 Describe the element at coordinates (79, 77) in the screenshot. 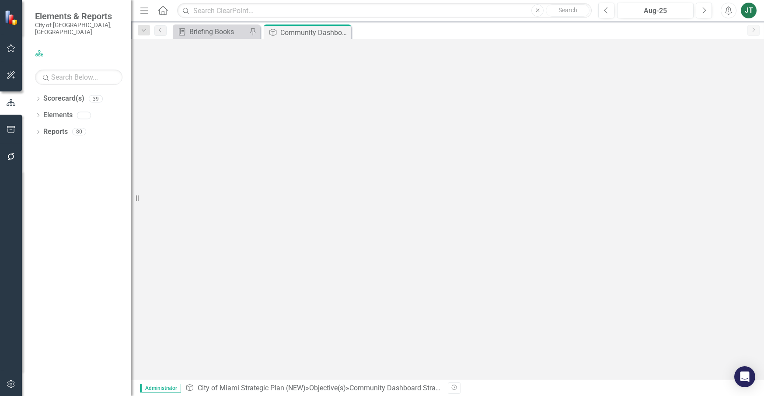

I see `input: Search Below...` at that location.